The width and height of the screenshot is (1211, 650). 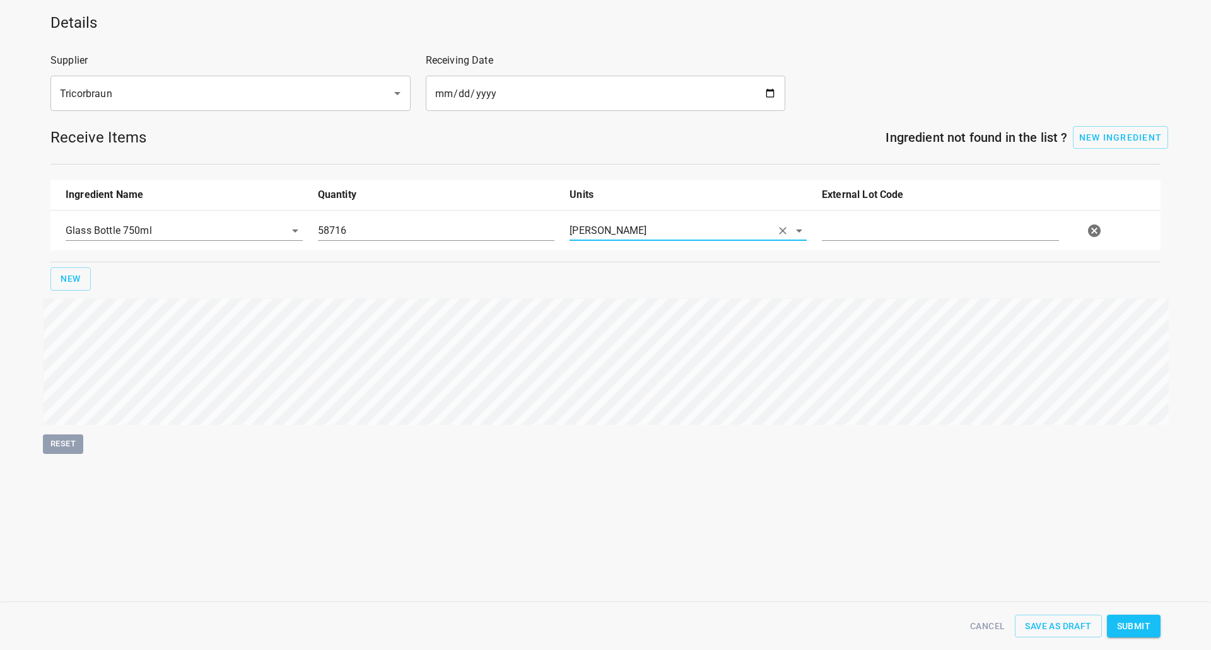 What do you see at coordinates (1121, 138) in the screenshot?
I see `span: New Ingredient` at bounding box center [1121, 138].